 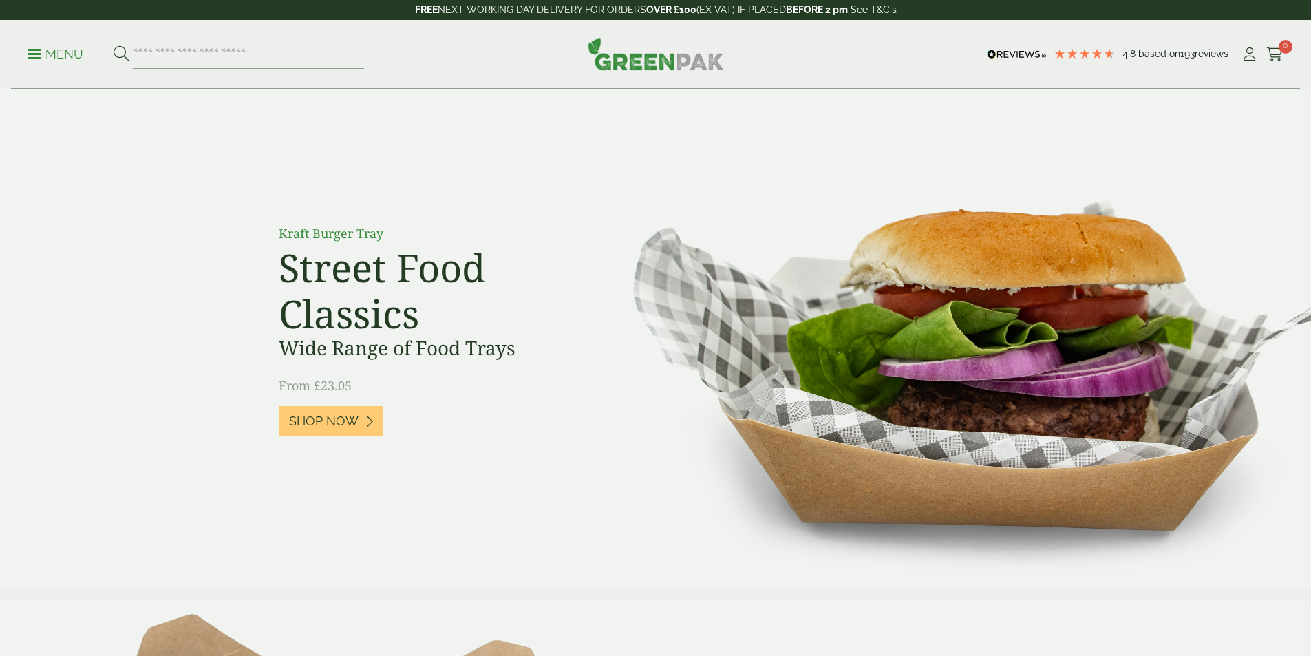 I want to click on img: GreenPak Supplies, so click(x=656, y=54).